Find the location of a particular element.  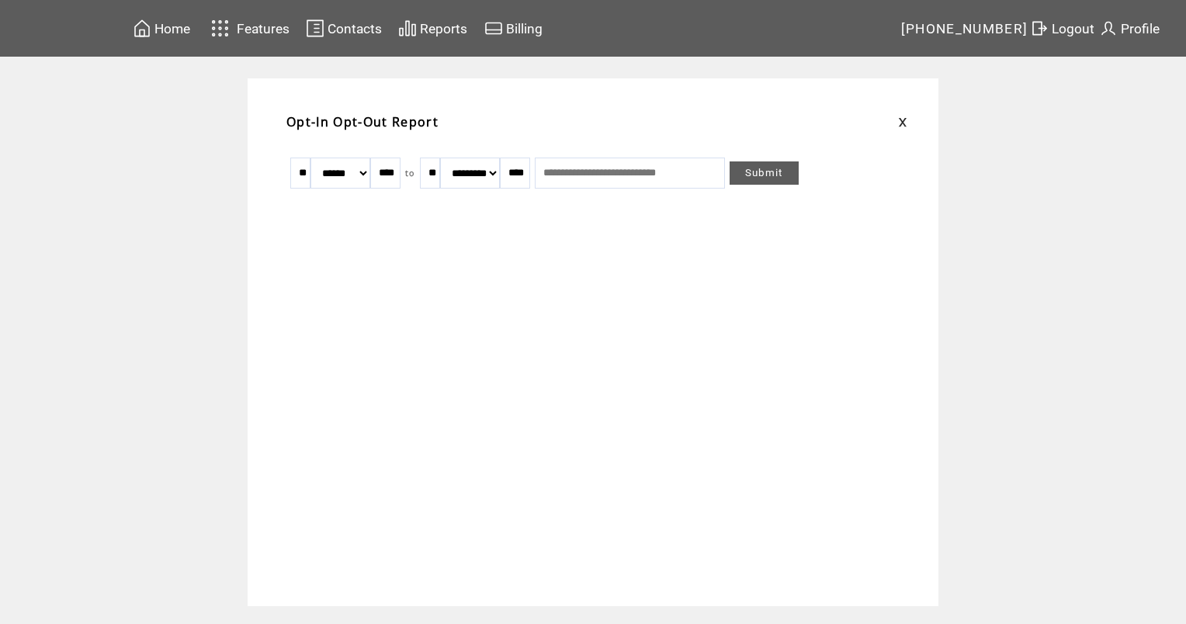

span: Features is located at coordinates (263, 29).